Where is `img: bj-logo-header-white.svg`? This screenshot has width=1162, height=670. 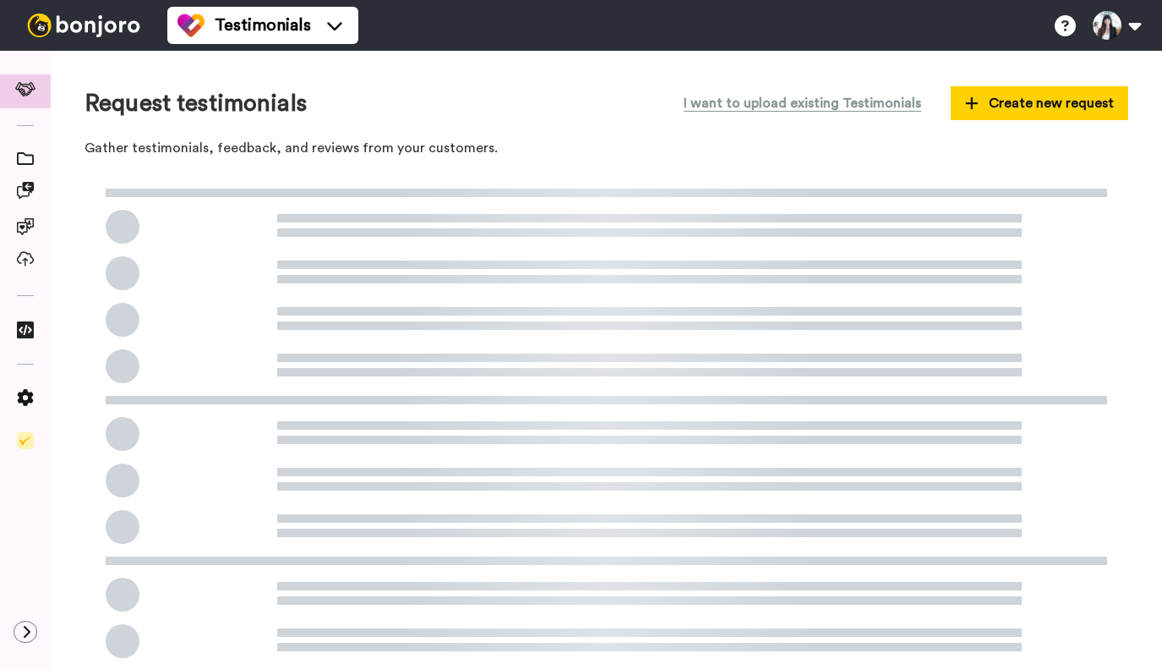 img: bj-logo-header-white.svg is located at coordinates (84, 25).